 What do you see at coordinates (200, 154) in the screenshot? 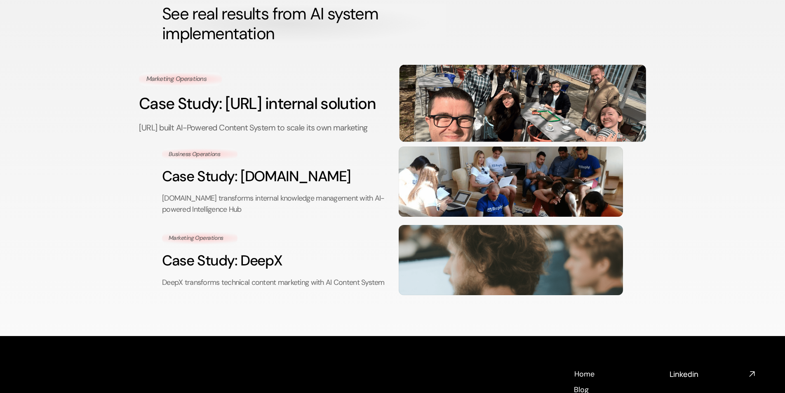
I see `p: Business Operations` at bounding box center [200, 154].